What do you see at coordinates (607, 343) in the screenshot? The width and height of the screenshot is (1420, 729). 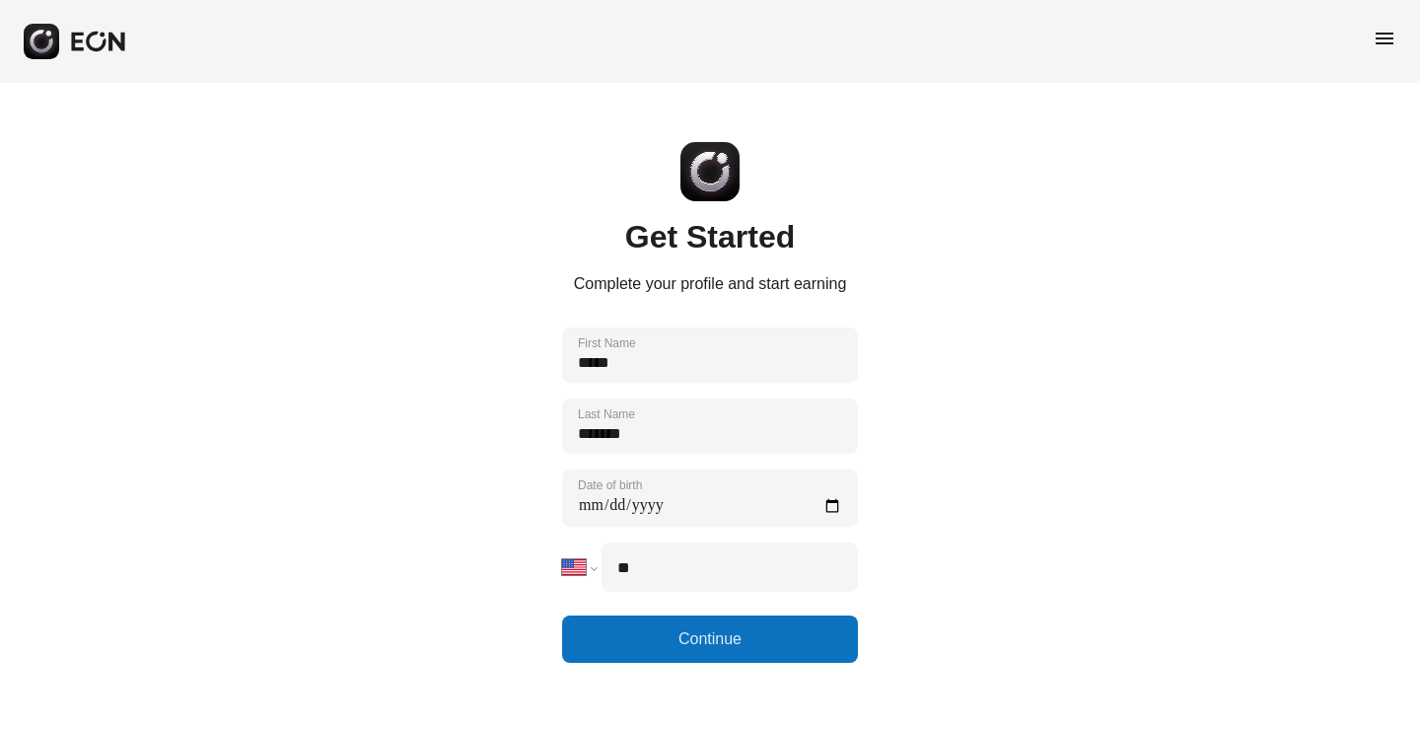 I see `label: First Name` at bounding box center [607, 343].